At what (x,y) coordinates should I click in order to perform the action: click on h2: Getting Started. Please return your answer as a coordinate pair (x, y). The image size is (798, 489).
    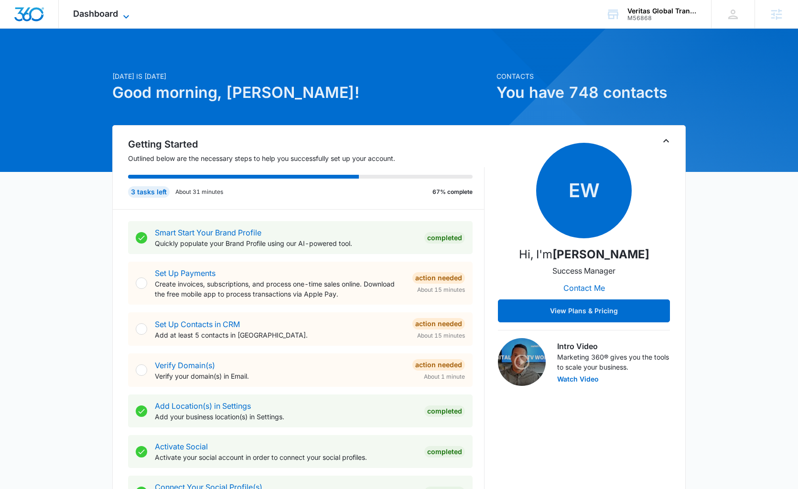
    Looking at the image, I should click on (306, 144).